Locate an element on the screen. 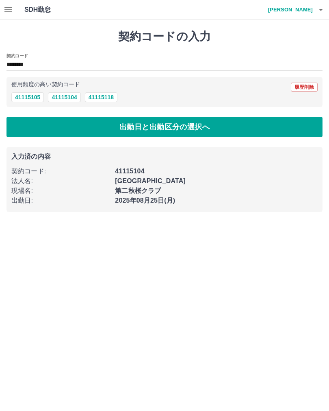 Image resolution: width=329 pixels, height=411 pixels. h1: 契約コードの入力 is located at coordinates (165, 37).